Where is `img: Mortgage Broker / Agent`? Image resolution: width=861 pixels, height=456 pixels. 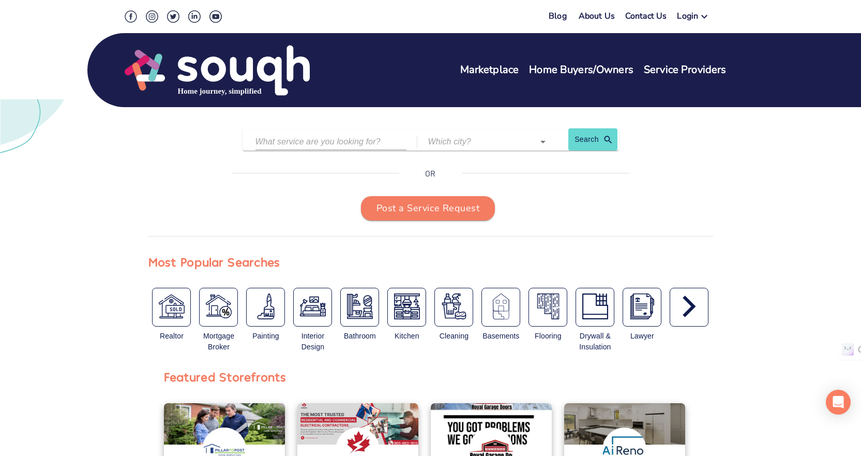
img: Mortgage Broker / Agent is located at coordinates (219, 306).